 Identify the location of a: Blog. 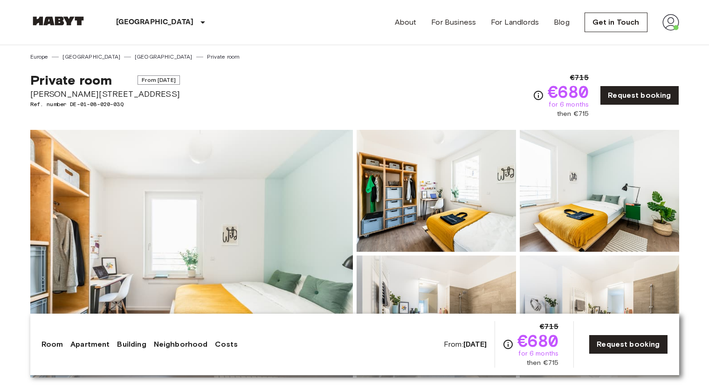
(561, 22).